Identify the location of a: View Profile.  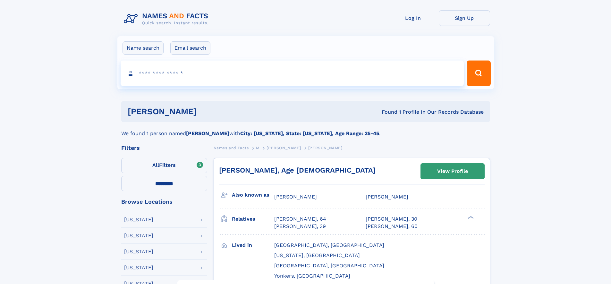
(453, 172).